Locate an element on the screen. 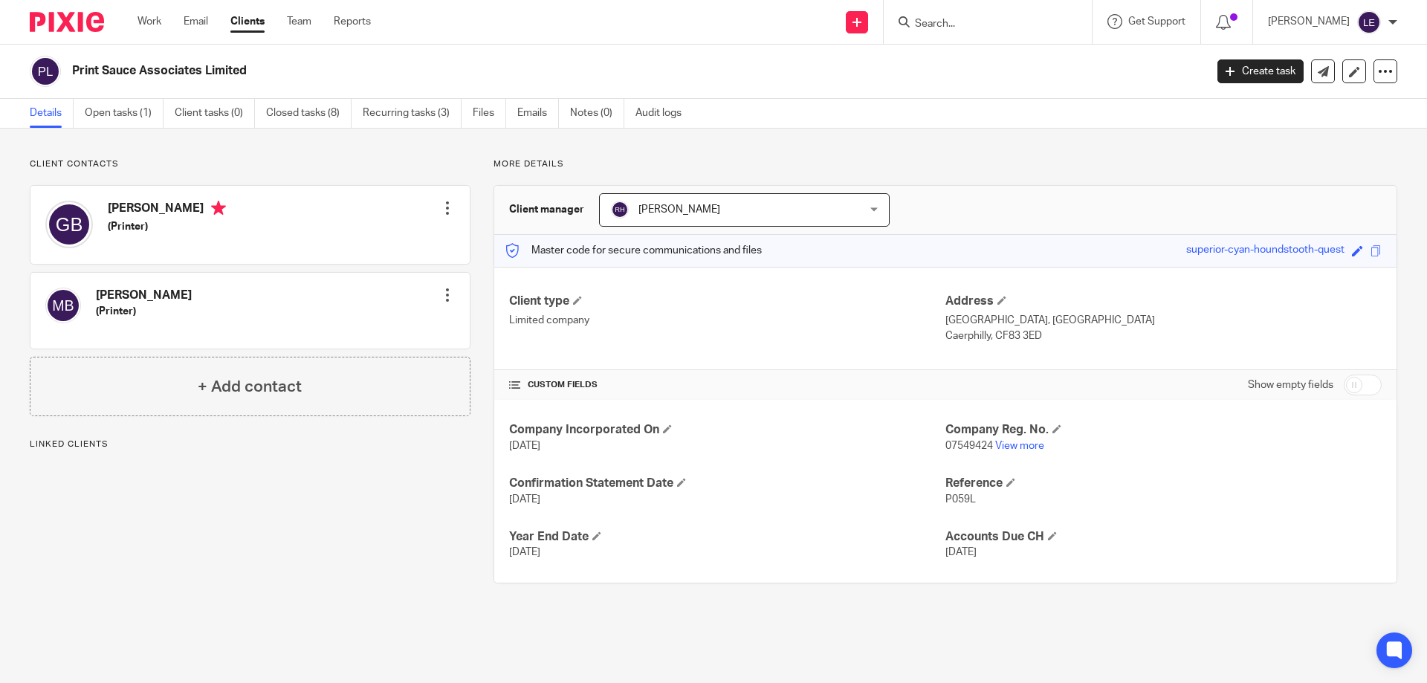 This screenshot has height=683, width=1427. label: Show empty fields is located at coordinates (1290, 385).